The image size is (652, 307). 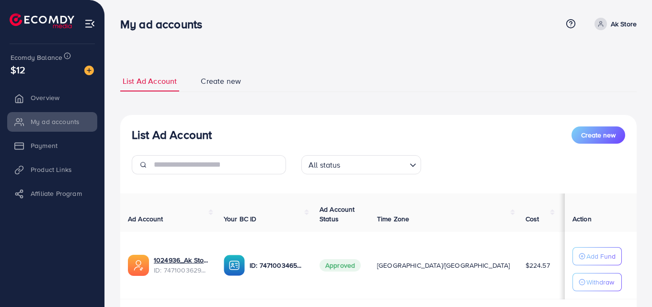 What do you see at coordinates (325, 165) in the screenshot?
I see `span: All status` at bounding box center [325, 165].